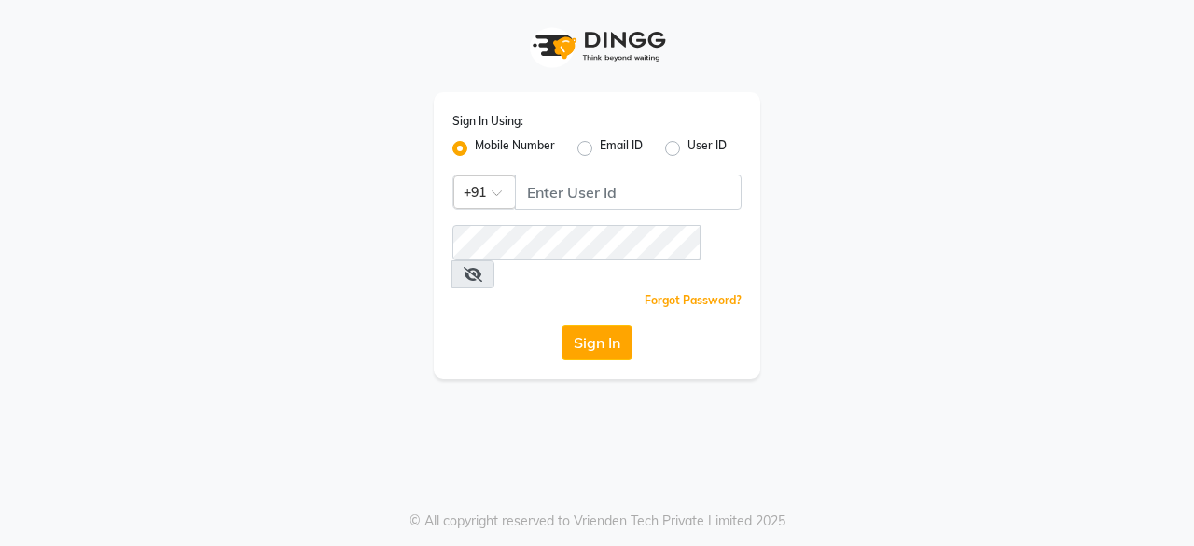 The width and height of the screenshot is (1194, 546). I want to click on label: Email ID, so click(621, 148).